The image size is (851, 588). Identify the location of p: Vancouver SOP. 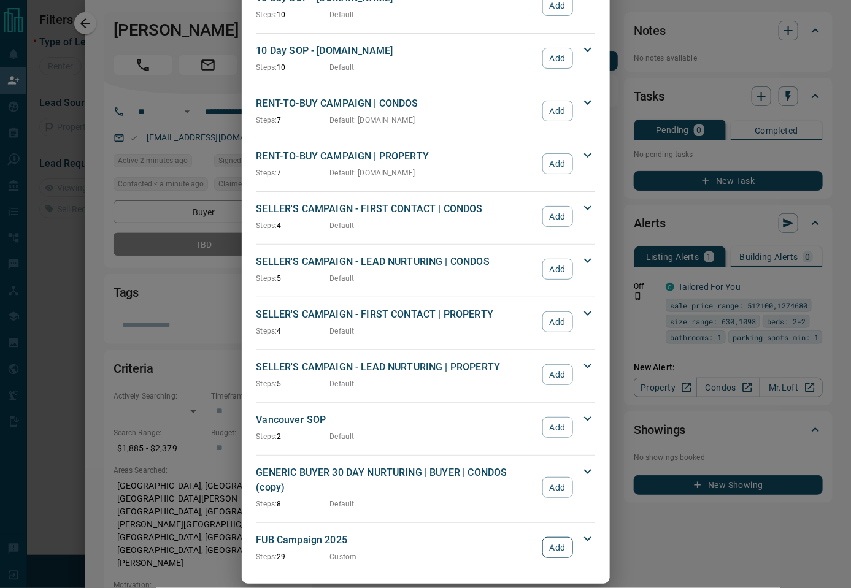
(396, 420).